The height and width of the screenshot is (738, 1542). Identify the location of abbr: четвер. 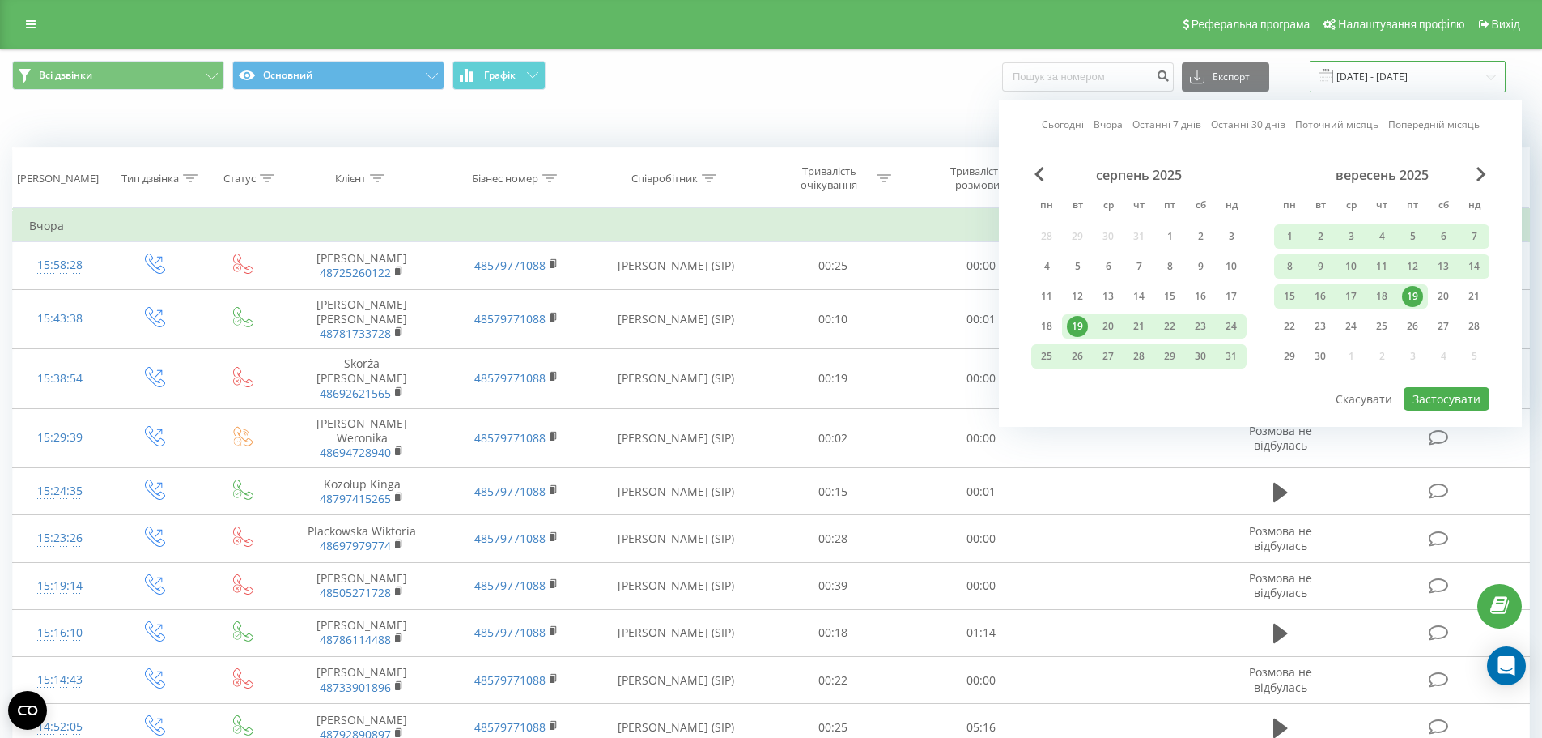
(1382, 206).